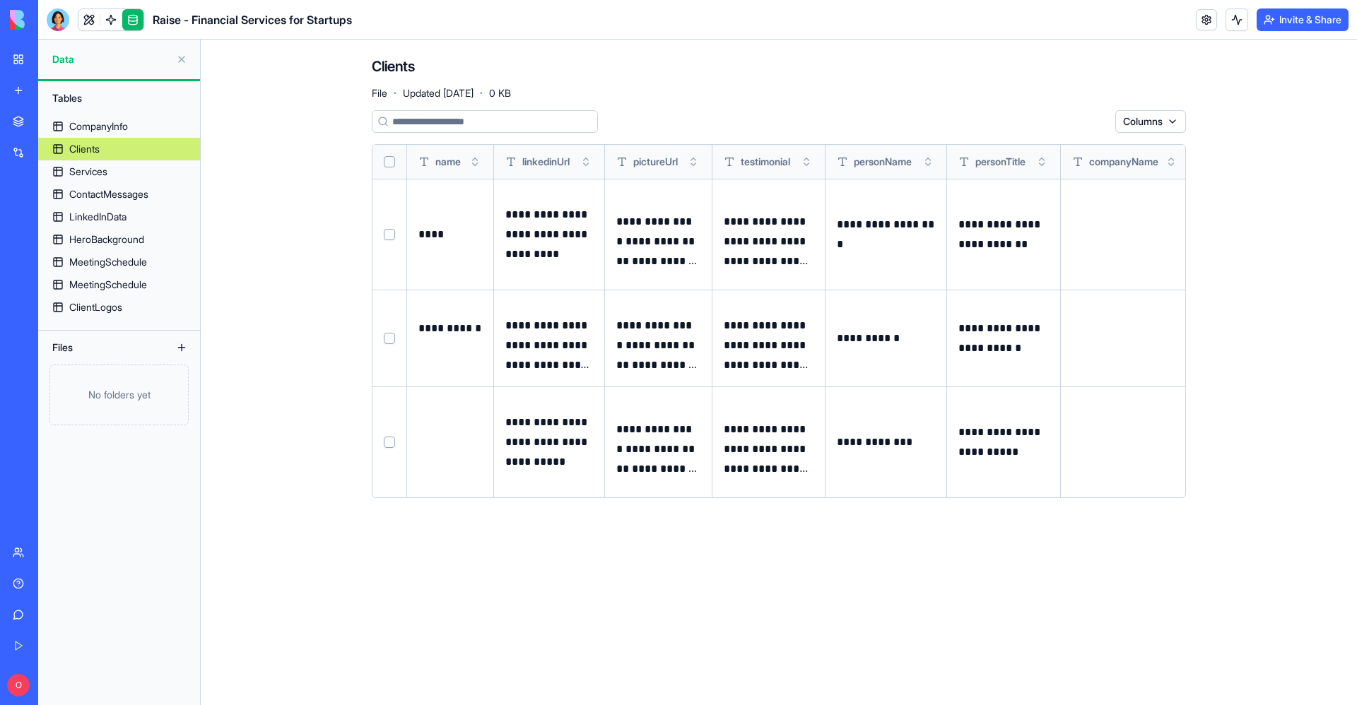 This screenshot has height=705, width=1357. Describe the element at coordinates (119, 194) in the screenshot. I see `a: ContactMessages` at that location.